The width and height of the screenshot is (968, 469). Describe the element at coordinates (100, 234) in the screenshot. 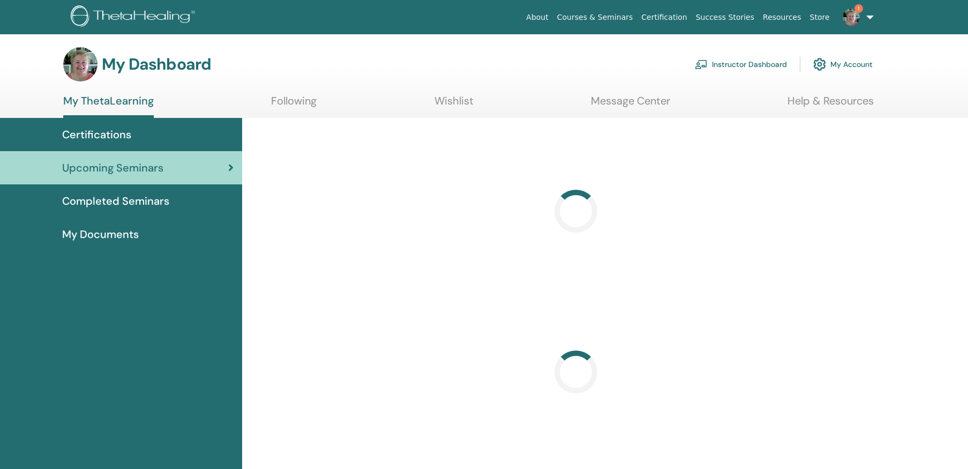

I see `span: My Documents` at that location.